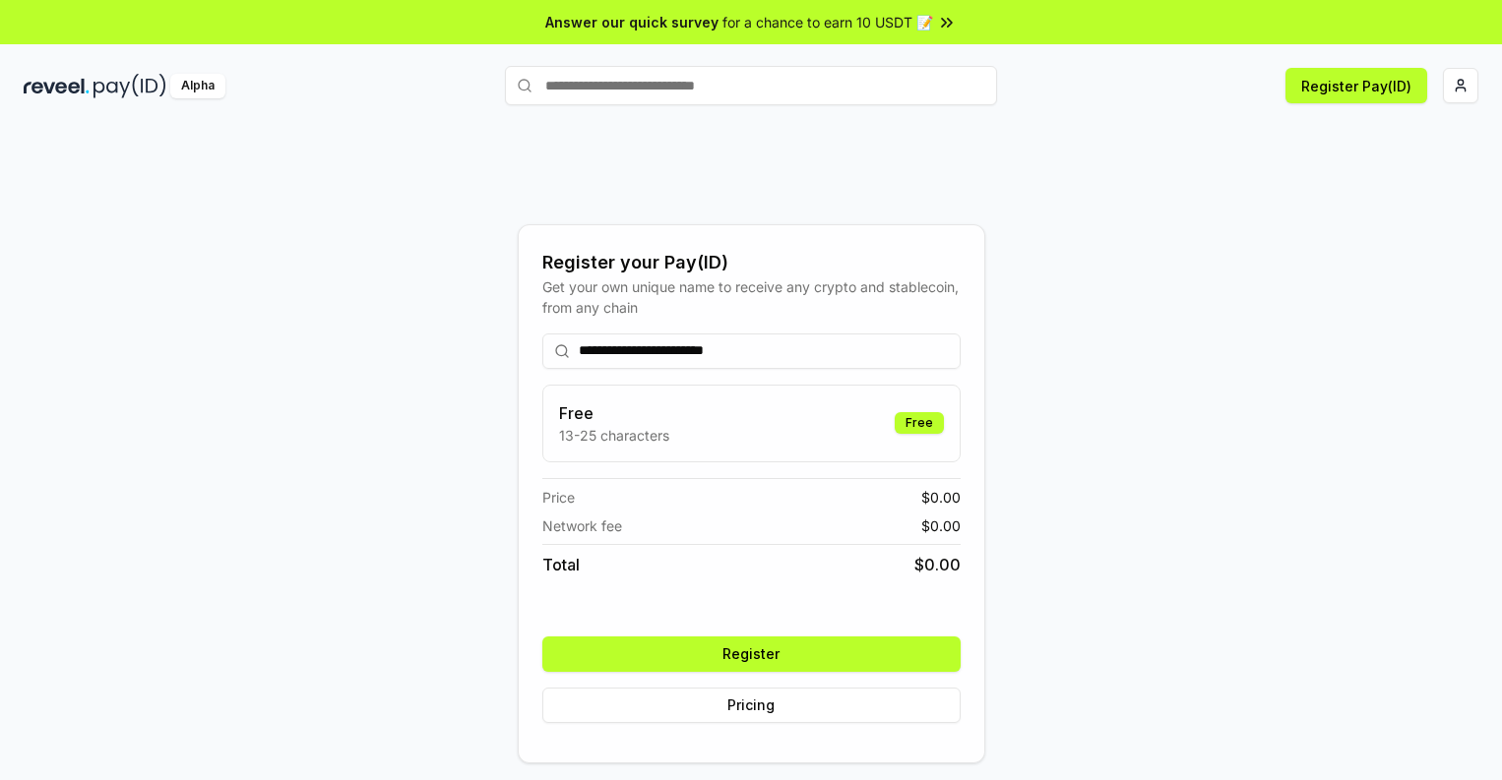 The width and height of the screenshot is (1502, 780). What do you see at coordinates (751, 706) in the screenshot?
I see `button: Pricing` at bounding box center [751, 706].